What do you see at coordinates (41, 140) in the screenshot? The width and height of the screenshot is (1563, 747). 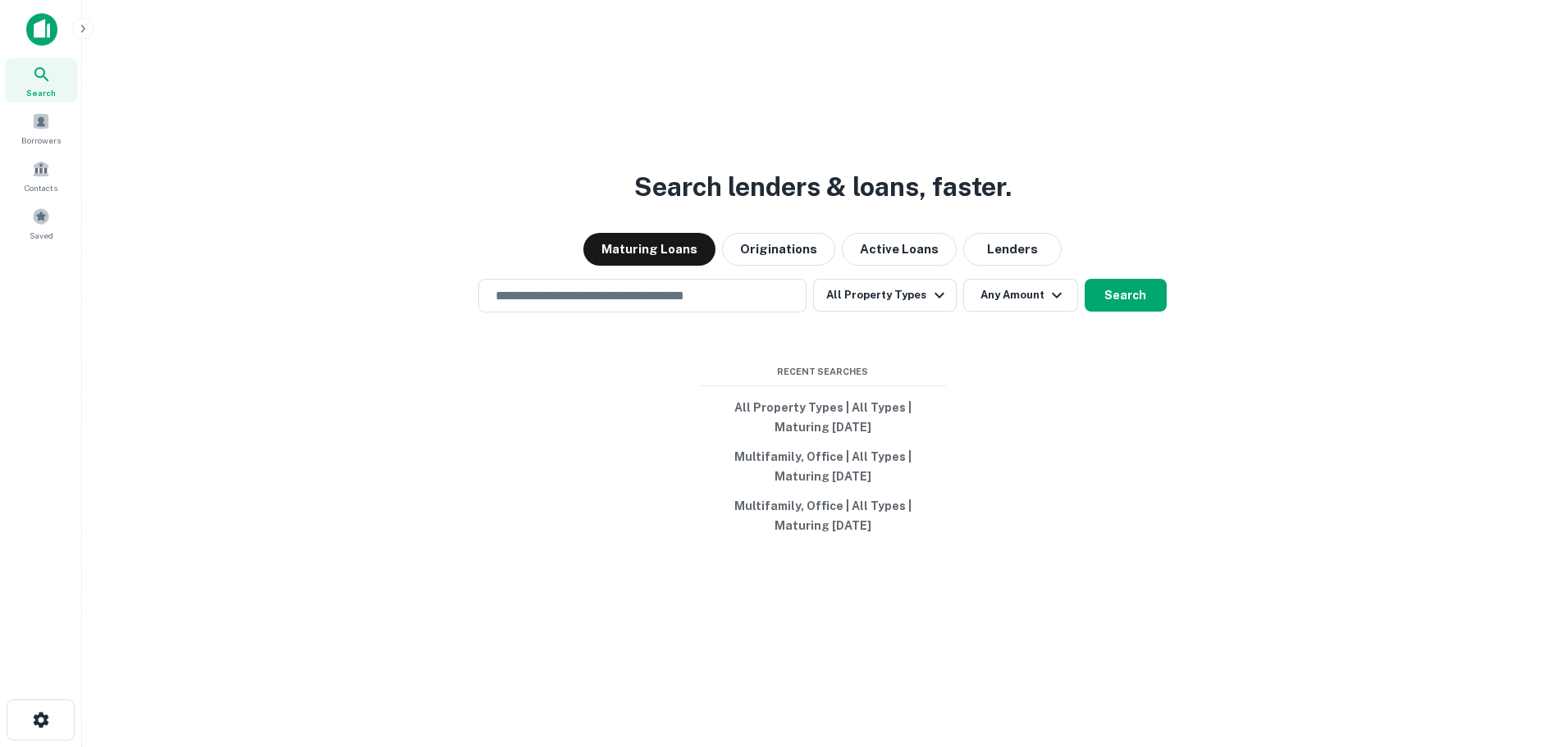 I see `span: Borrowers` at bounding box center [41, 140].